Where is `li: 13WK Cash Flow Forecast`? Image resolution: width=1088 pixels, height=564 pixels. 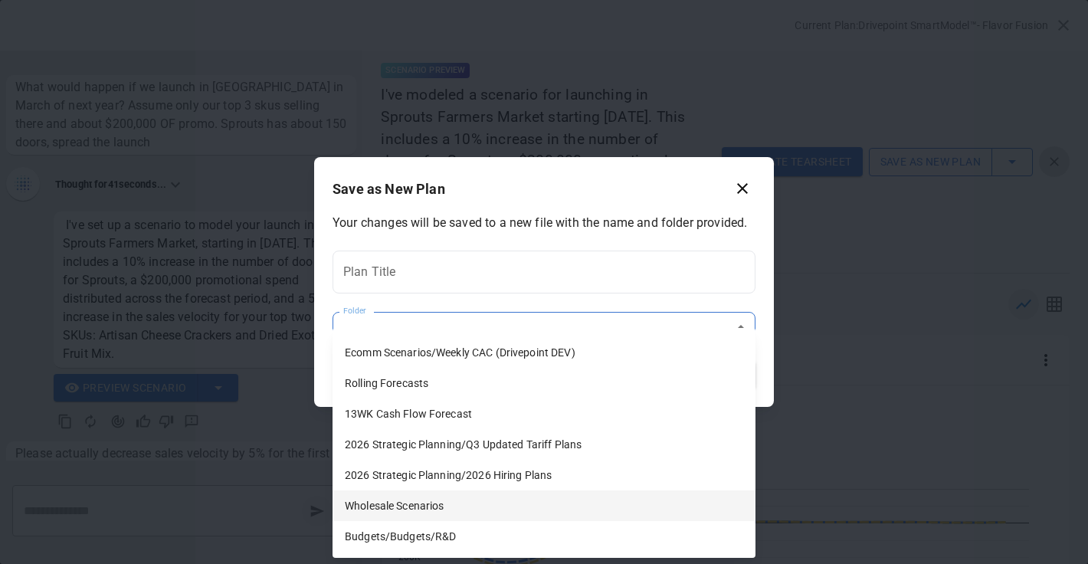 li: 13WK Cash Flow Forecast is located at coordinates (544, 414).